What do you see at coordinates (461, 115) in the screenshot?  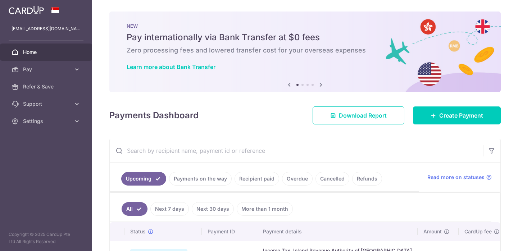 I see `span: Create Payment` at bounding box center [461, 115].